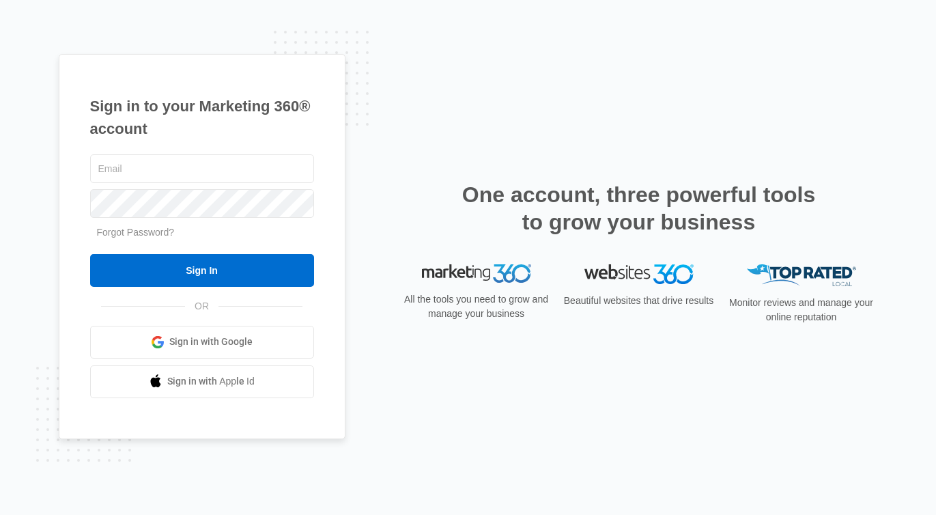  Describe the element at coordinates (476, 274) in the screenshot. I see `img: Marketing 360` at that location.